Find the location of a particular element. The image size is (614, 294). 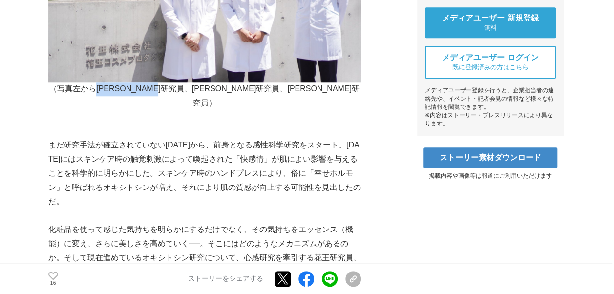

div: メディアユーザー登録を行うと、企業担当者の連絡先や、イベント・記者会見の情報など様々な特記情報を閲覧できます。 ※内容はストーリー・プレスリリースにより異なります。 is located at coordinates (491, 107).